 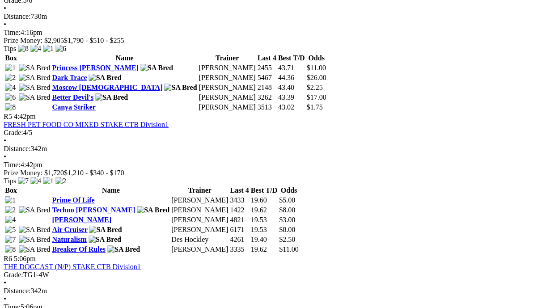 I want to click on span: R5, so click(x=8, y=116).